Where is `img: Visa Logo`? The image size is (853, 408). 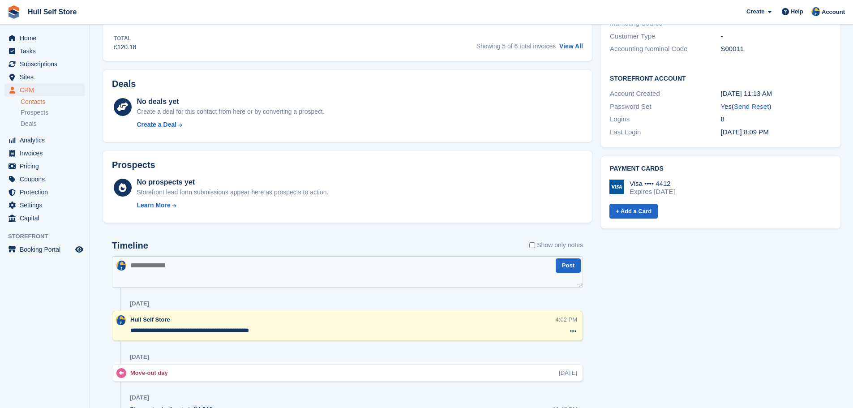
img: Visa Logo is located at coordinates (617, 187).